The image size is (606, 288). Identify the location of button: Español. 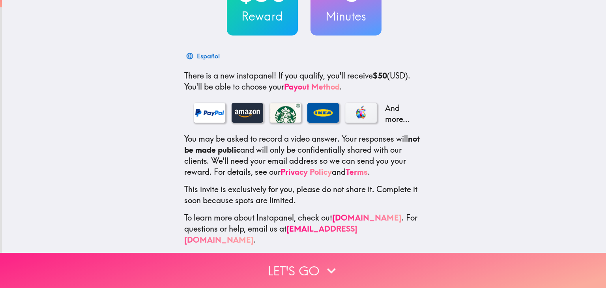
(204, 56).